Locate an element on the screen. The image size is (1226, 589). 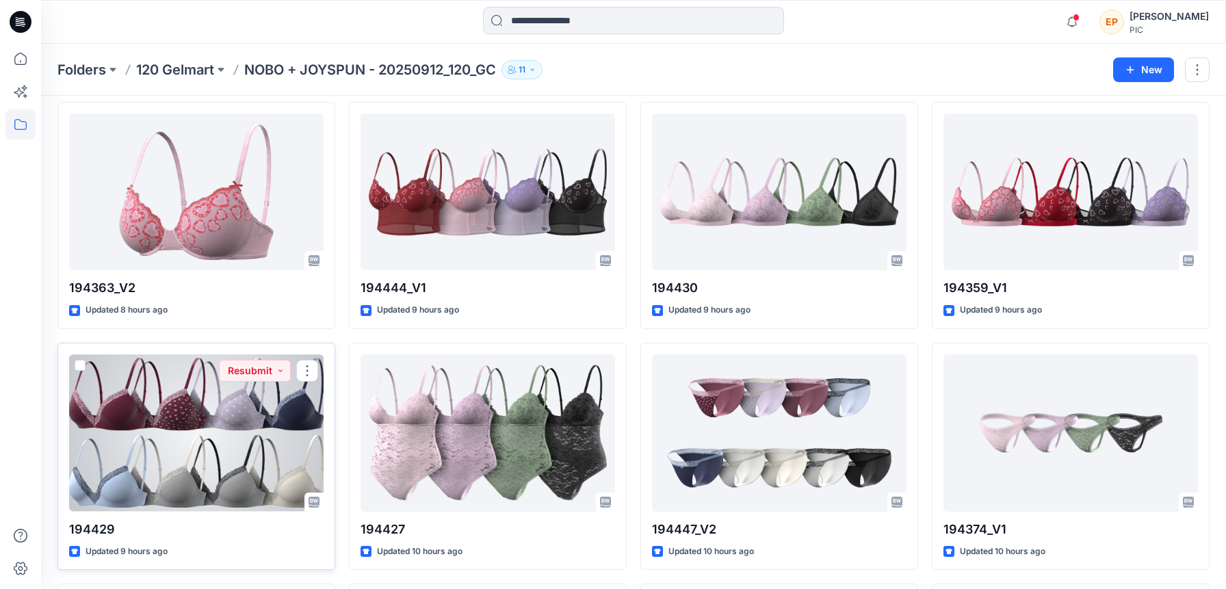
a: 194359_V1 is located at coordinates (1071, 192).